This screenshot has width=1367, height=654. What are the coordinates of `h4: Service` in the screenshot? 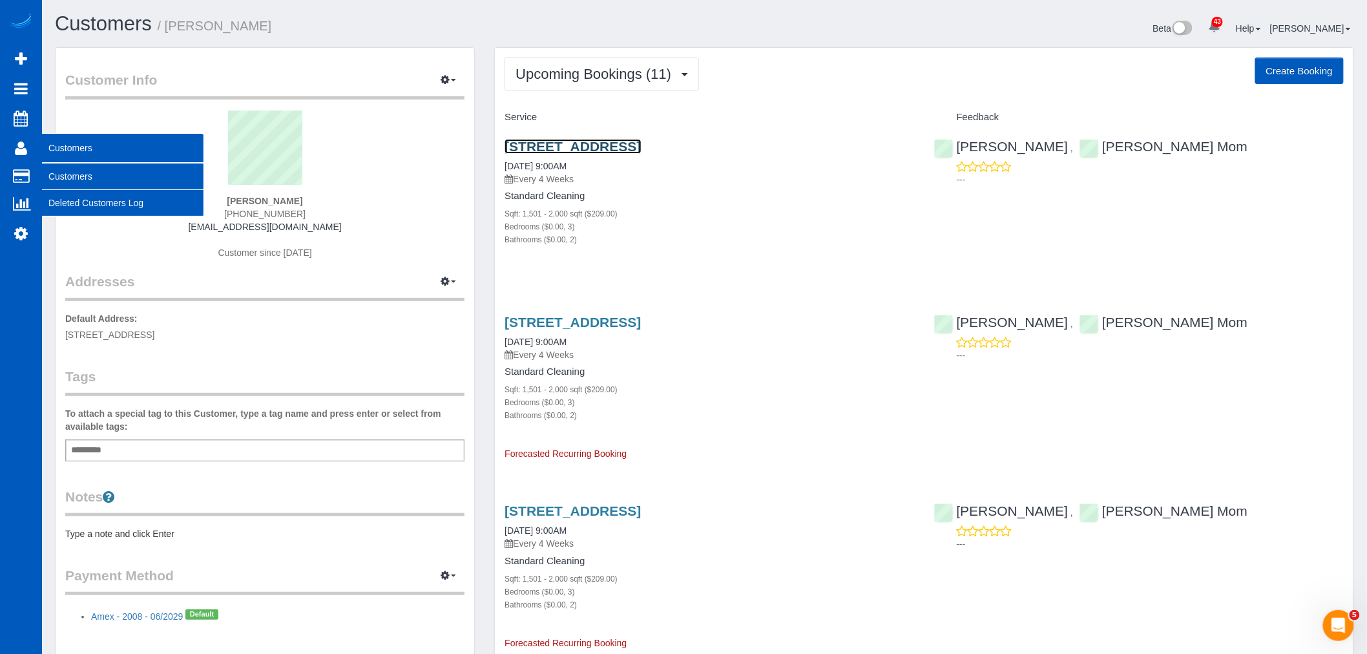 It's located at (710, 117).